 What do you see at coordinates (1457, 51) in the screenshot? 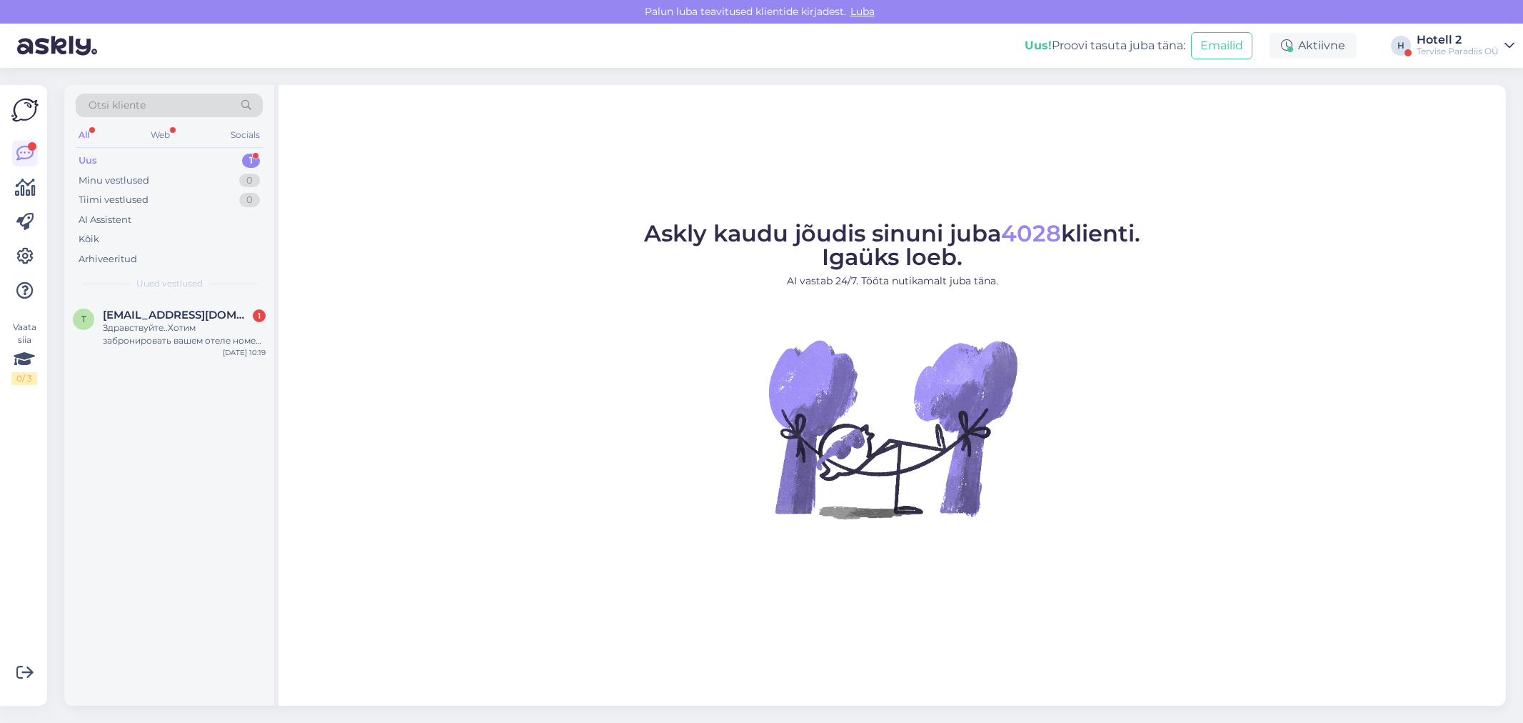
I see `div: Tervise Paradiis OÜ` at bounding box center [1457, 51].